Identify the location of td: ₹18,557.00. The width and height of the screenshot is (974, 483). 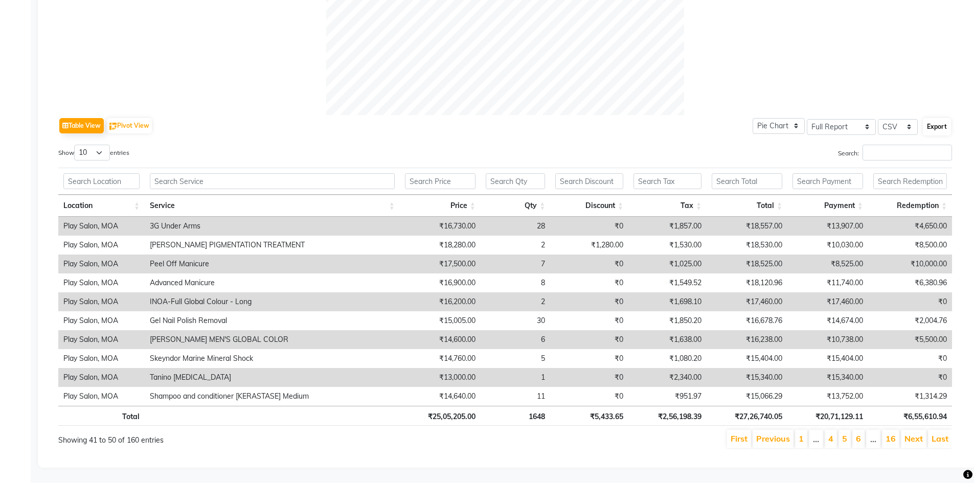
(747, 226).